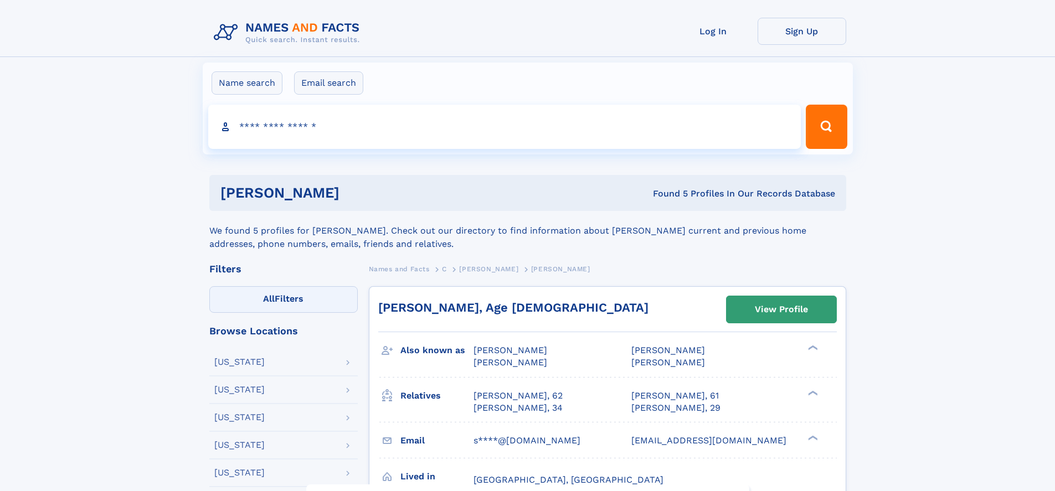  I want to click on div: Filters, so click(284, 269).